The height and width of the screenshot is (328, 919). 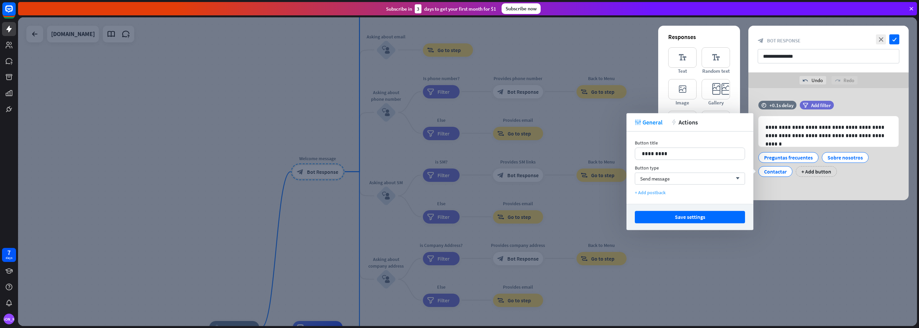 I want to click on i: block_bot_response, so click(x=761, y=41).